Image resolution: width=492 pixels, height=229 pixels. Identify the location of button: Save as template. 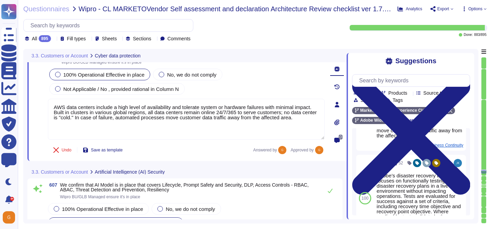
(103, 150).